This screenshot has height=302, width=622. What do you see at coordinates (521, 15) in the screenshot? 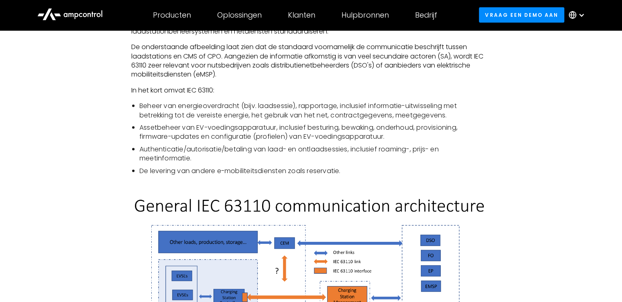
I see `a: Vraag een demo aan` at bounding box center [521, 15].